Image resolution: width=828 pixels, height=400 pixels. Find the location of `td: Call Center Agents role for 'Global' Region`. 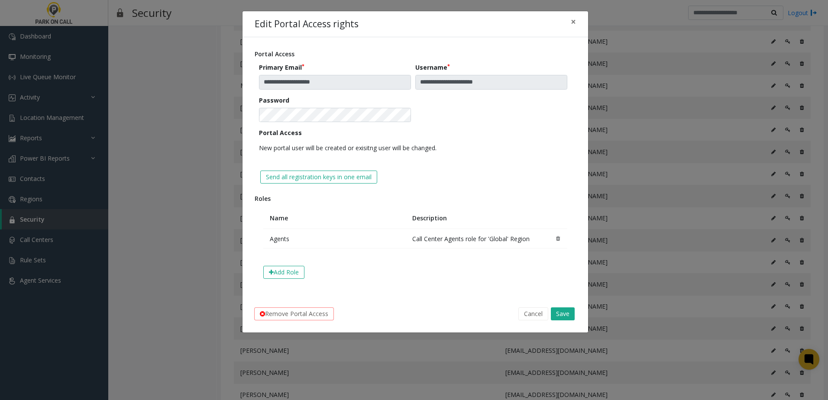

td: Call Center Agents role for 'Global' Region is located at coordinates (477, 239).